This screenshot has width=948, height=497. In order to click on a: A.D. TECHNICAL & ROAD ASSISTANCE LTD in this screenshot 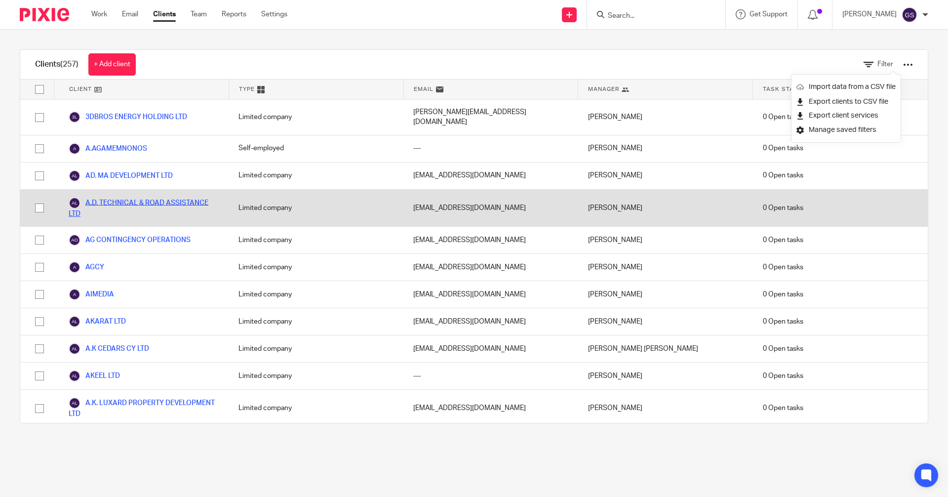, I will do `click(144, 208)`.